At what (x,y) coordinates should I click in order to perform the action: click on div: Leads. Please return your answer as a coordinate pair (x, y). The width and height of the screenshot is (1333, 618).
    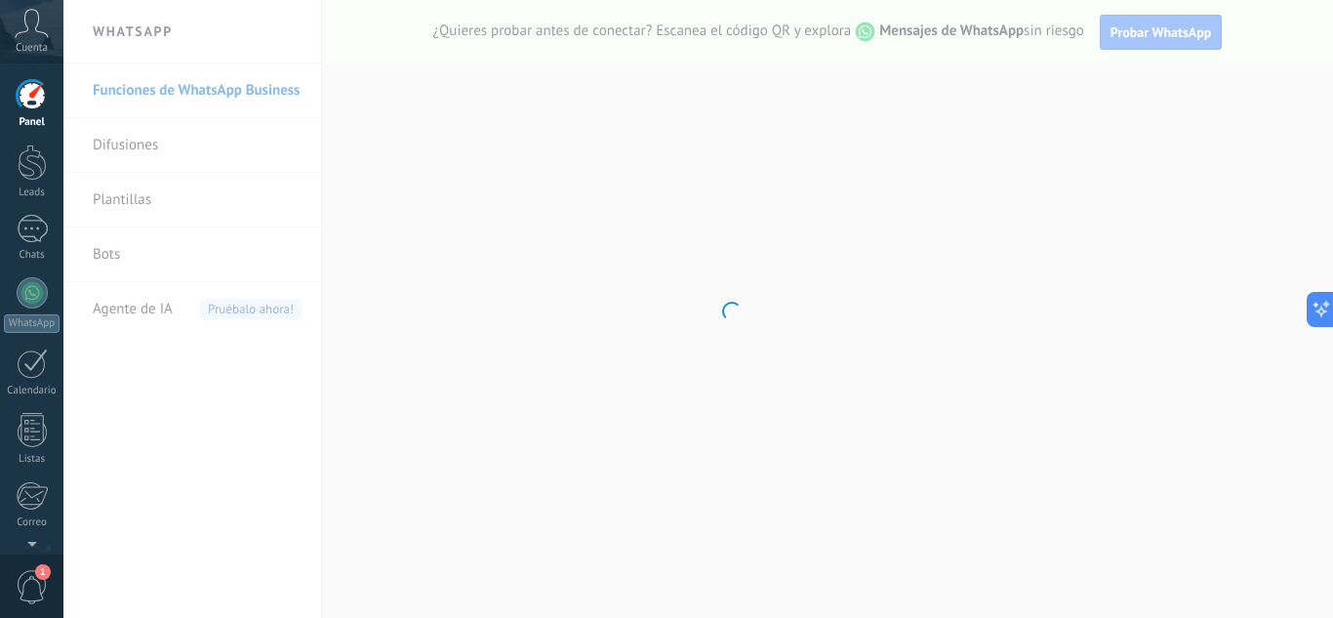
    Looking at the image, I should click on (32, 192).